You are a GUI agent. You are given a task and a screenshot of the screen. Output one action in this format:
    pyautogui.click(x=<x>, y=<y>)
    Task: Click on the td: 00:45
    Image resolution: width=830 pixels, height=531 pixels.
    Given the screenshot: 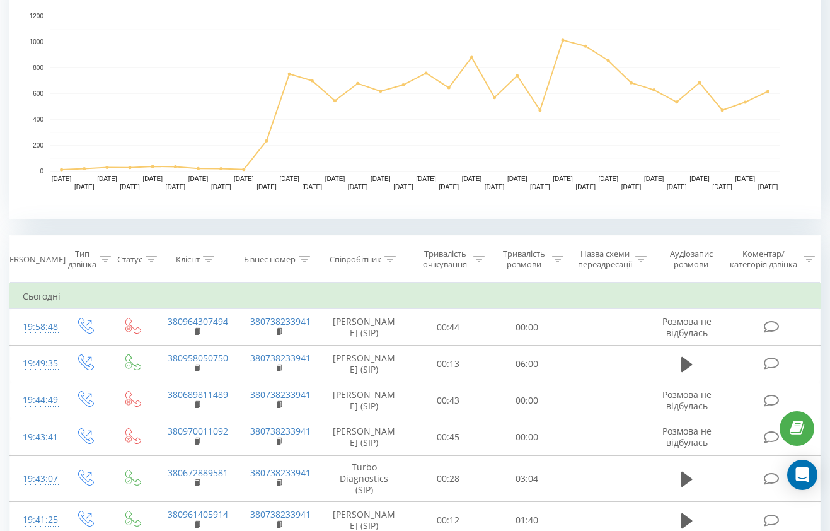 What is the action you would take?
    pyautogui.click(x=448, y=437)
    